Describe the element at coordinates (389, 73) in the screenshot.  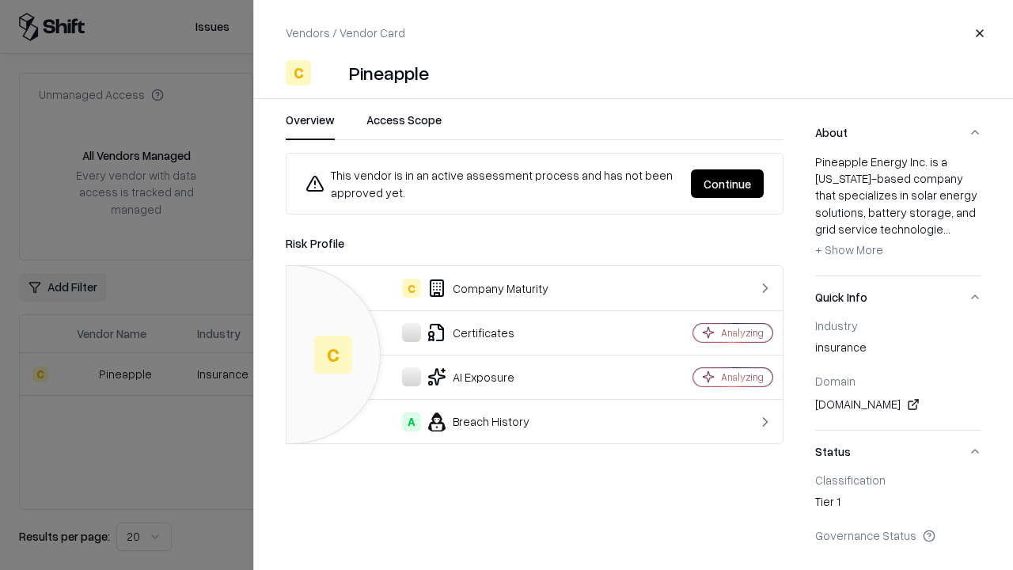
I see `div: Pineapple` at that location.